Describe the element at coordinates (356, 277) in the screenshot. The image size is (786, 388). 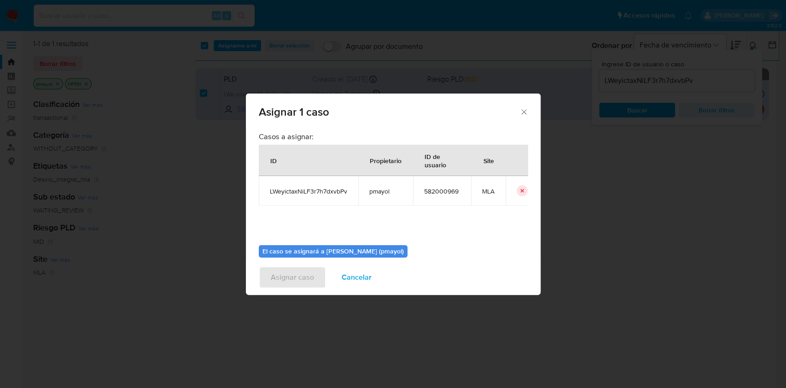
I see `span: Cancelar` at that location.